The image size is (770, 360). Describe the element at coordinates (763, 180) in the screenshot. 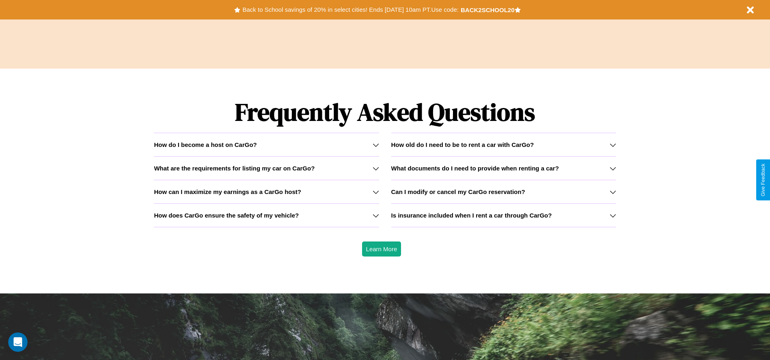

I see `div: Give Feedback` at that location.